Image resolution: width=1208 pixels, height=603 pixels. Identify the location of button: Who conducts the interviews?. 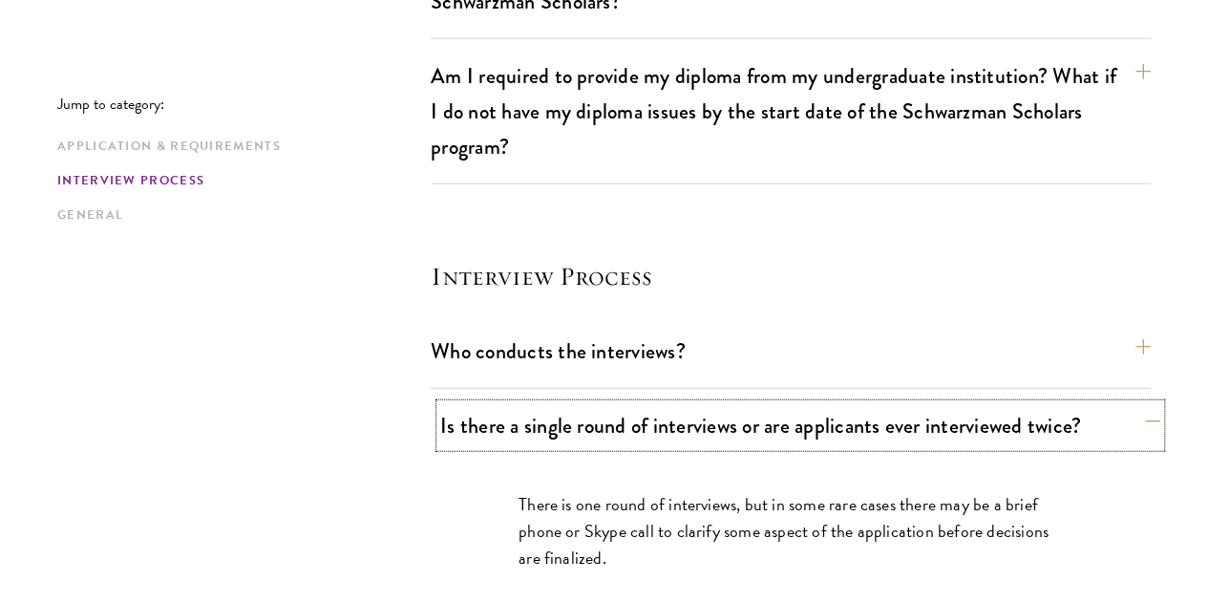
(791, 351).